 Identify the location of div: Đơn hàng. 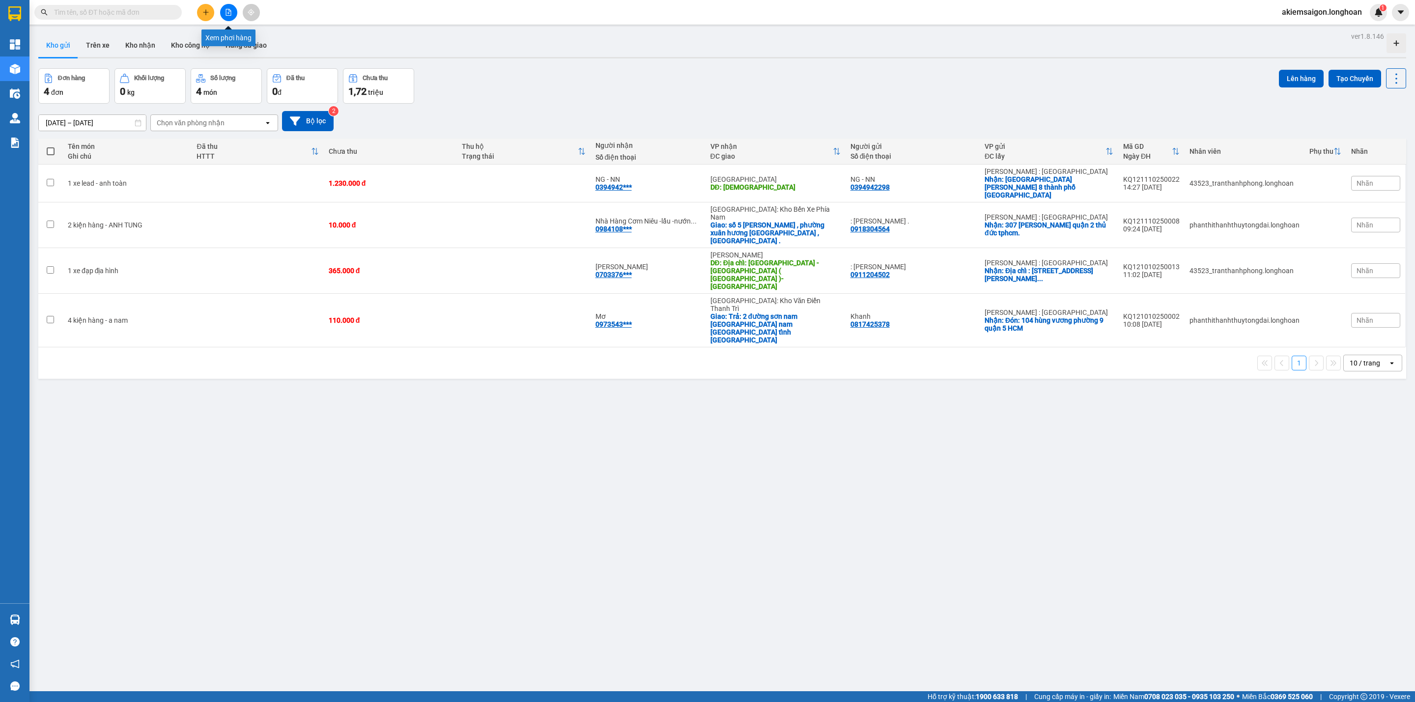
(71, 78).